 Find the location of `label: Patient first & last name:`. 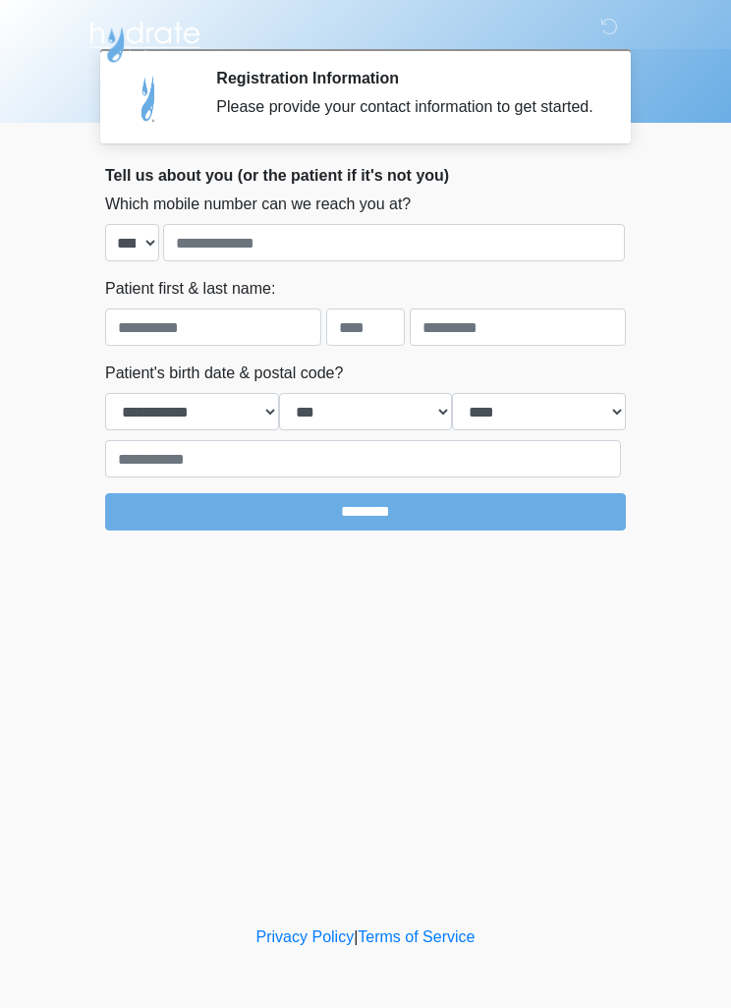

label: Patient first & last name: is located at coordinates (190, 289).